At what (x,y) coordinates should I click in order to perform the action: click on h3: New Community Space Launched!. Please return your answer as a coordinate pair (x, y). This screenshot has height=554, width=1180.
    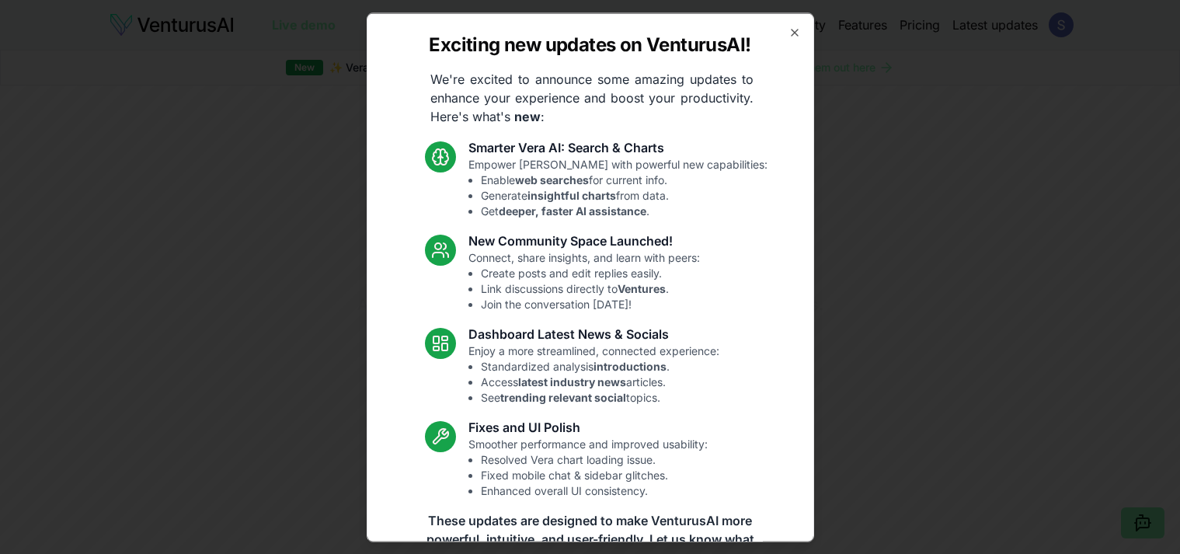
    Looking at the image, I should click on (584, 240).